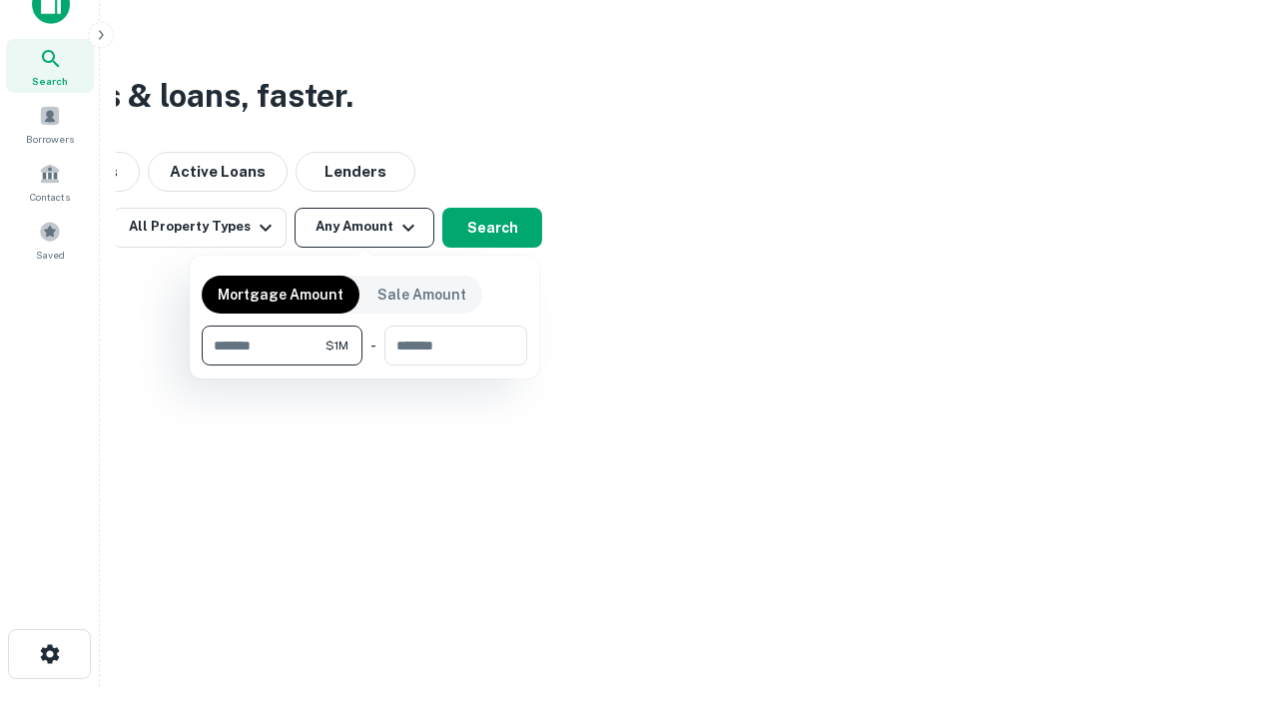 The height and width of the screenshot is (719, 1278). I want to click on p: Mortgage Amount, so click(281, 295).